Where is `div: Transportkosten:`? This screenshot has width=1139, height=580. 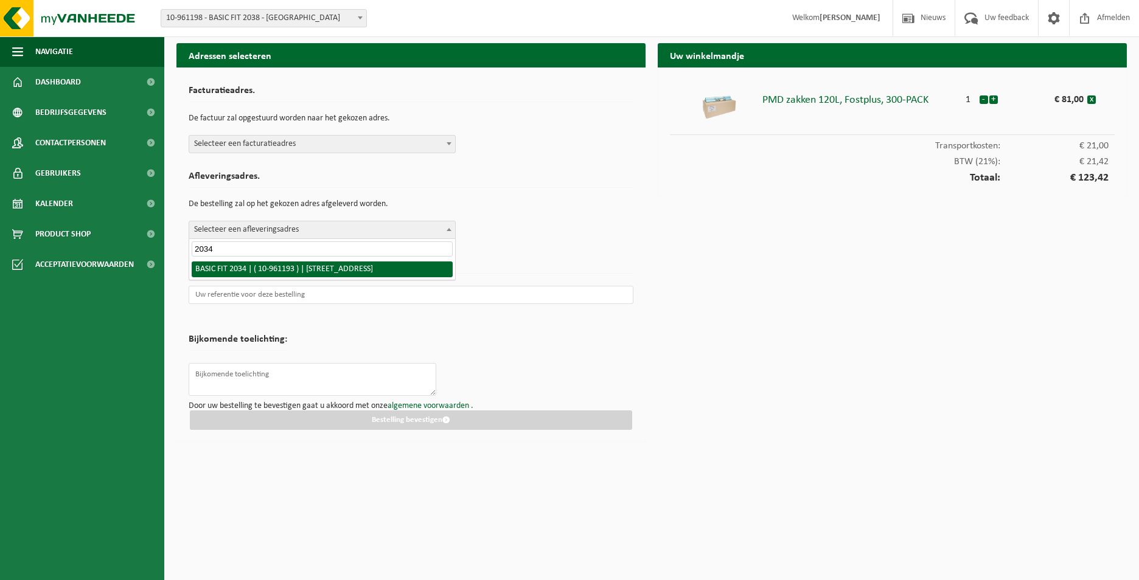 div: Transportkosten: is located at coordinates (892, 143).